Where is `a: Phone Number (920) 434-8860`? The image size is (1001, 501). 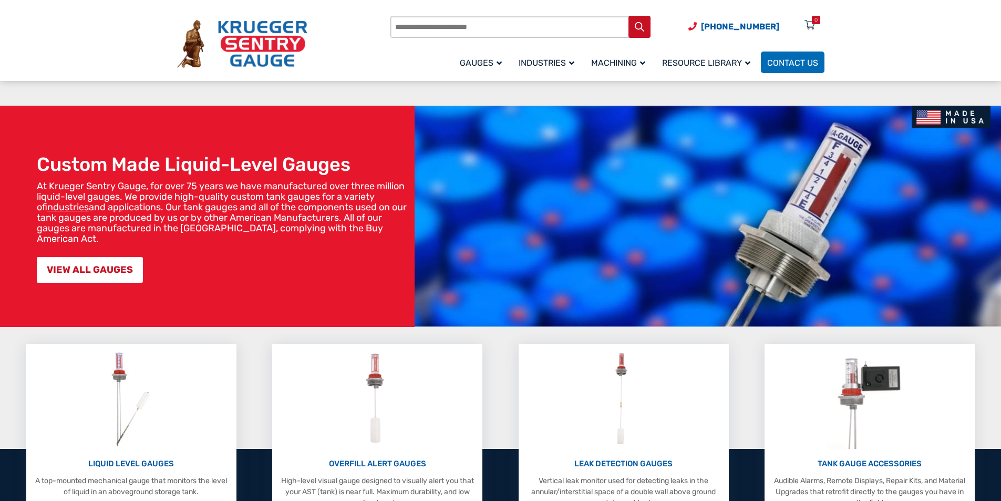
a: Phone Number (920) 434-8860 is located at coordinates (733, 26).